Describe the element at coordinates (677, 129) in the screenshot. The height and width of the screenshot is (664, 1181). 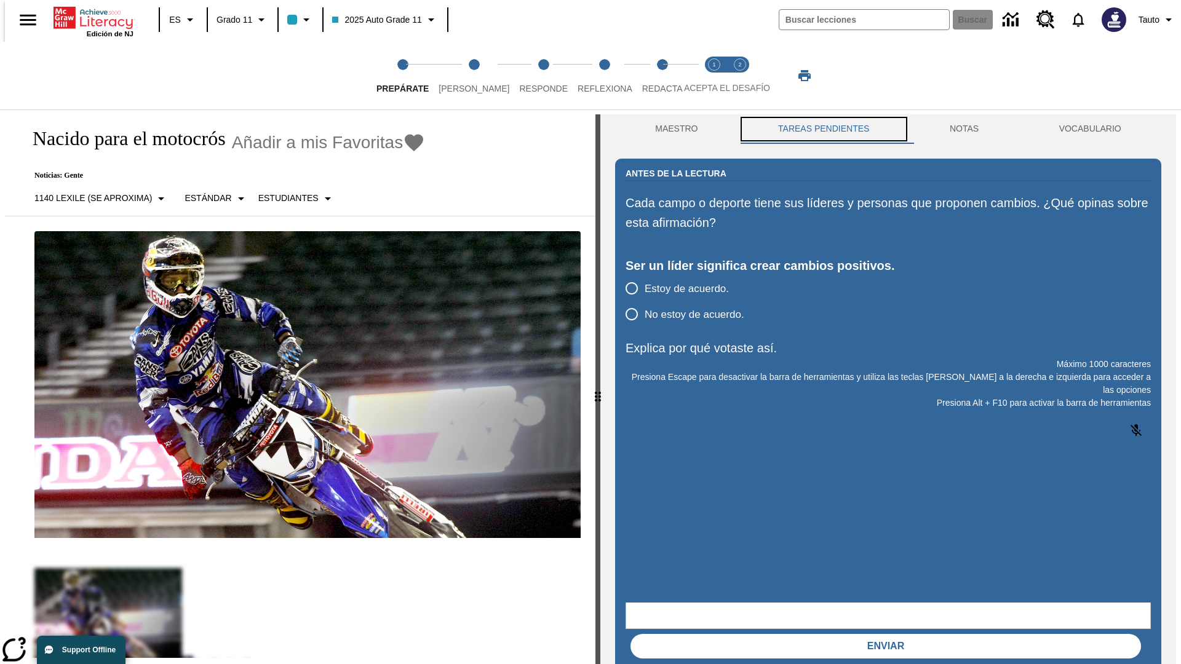
I see `button: Maestro` at that location.